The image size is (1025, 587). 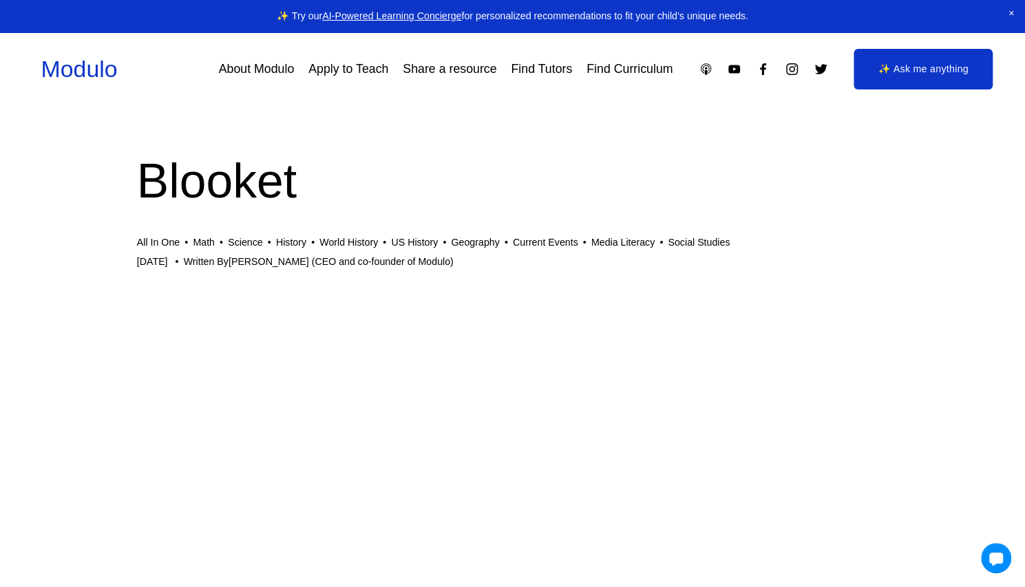 What do you see at coordinates (705, 69) in the screenshot?
I see `a: Apple Podcasts` at bounding box center [705, 69].